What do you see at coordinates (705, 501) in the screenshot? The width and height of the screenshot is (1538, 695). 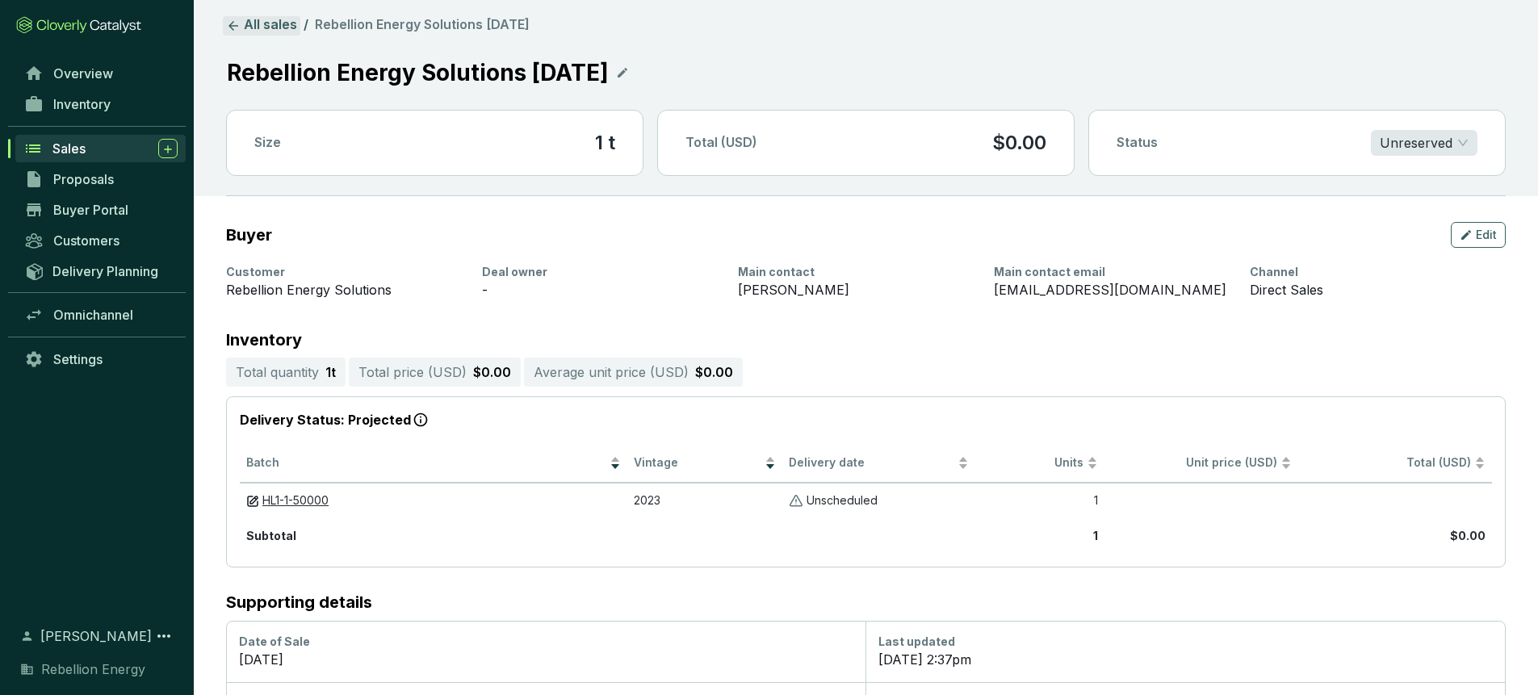 I see `td: 2023` at bounding box center [705, 501].